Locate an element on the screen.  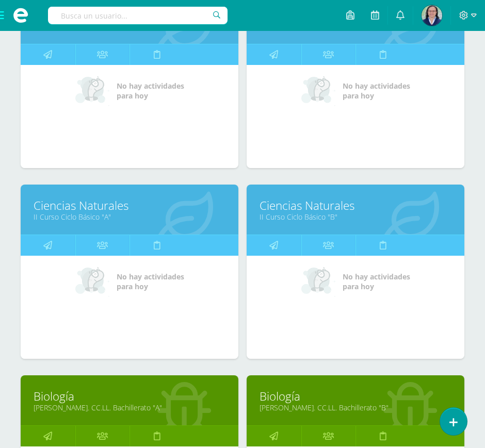
a: II Curso Ciclo Básico "B" is located at coordinates (355, 217).